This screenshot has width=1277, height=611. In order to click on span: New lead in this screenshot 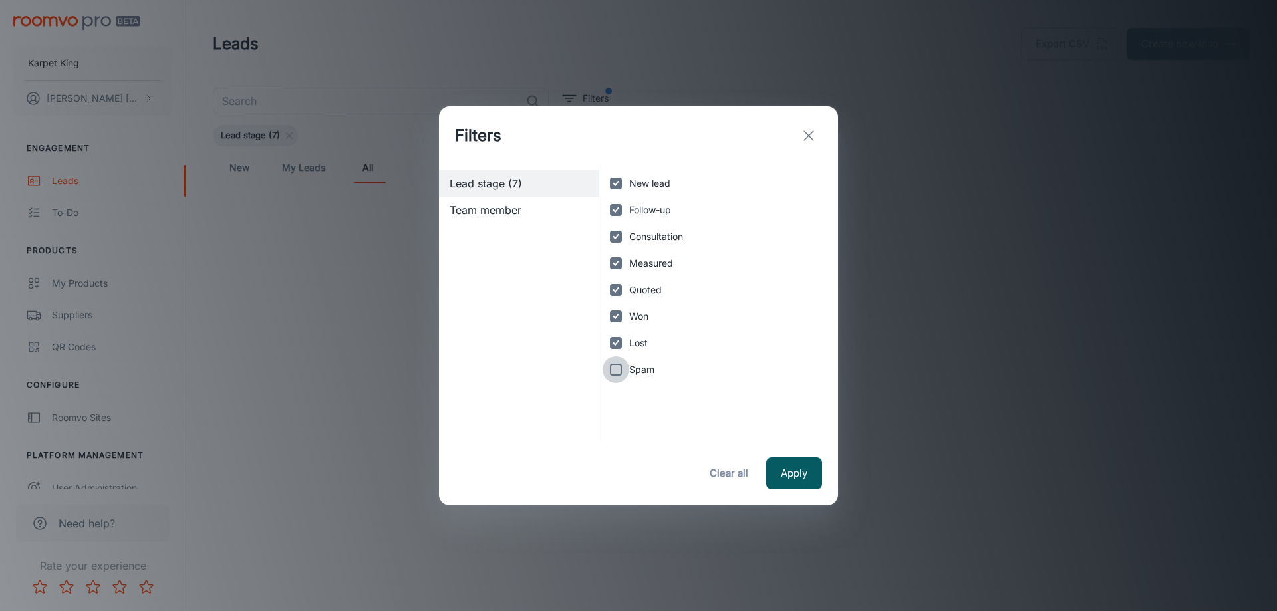, I will do `click(650, 184)`.